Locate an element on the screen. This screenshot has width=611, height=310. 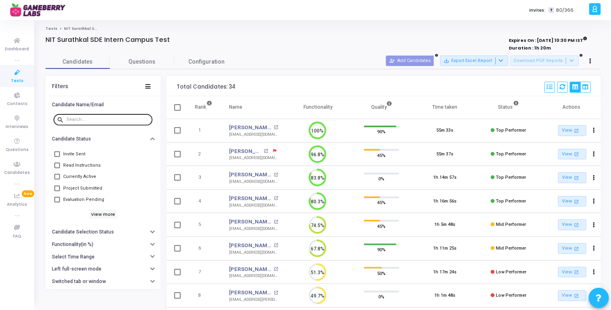
h6: Switched tab or window is located at coordinates (79, 281).